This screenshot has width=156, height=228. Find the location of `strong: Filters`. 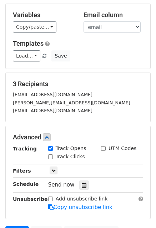

strong: Filters is located at coordinates (22, 171).